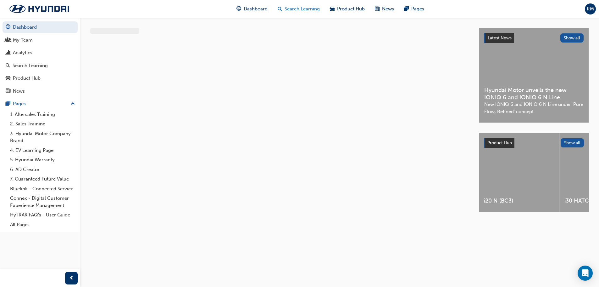 The width and height of the screenshot is (599, 287). What do you see at coordinates (39, 9) in the screenshot?
I see `a: Trak` at bounding box center [39, 9].